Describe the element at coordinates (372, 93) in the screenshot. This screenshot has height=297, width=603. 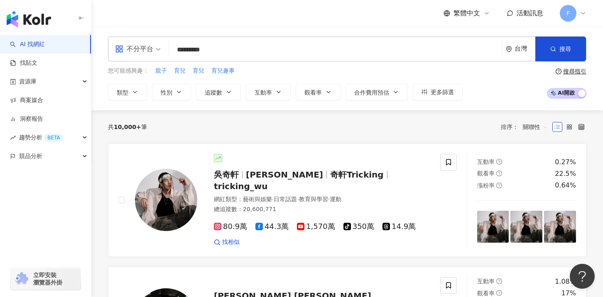
I see `span: 合作費用預估` at that location.